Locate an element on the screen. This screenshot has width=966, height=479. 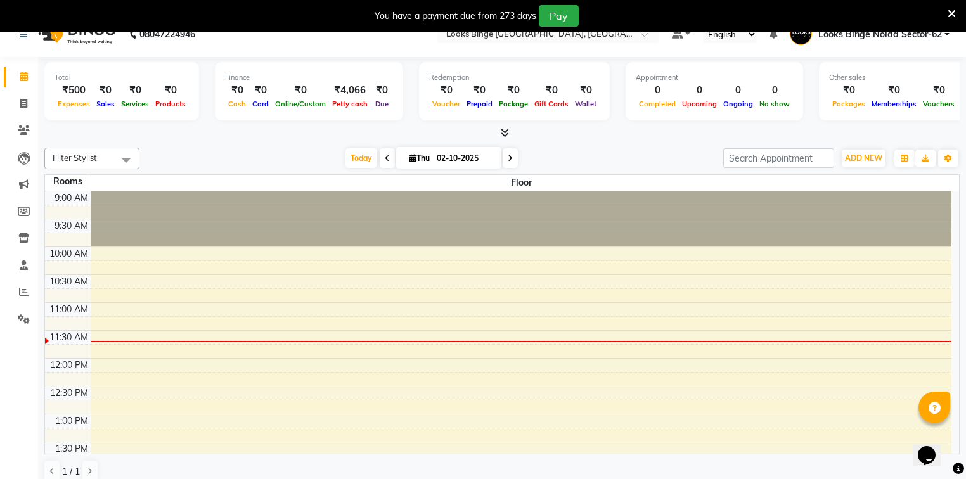
div: 10:30 AM is located at coordinates (68, 282).